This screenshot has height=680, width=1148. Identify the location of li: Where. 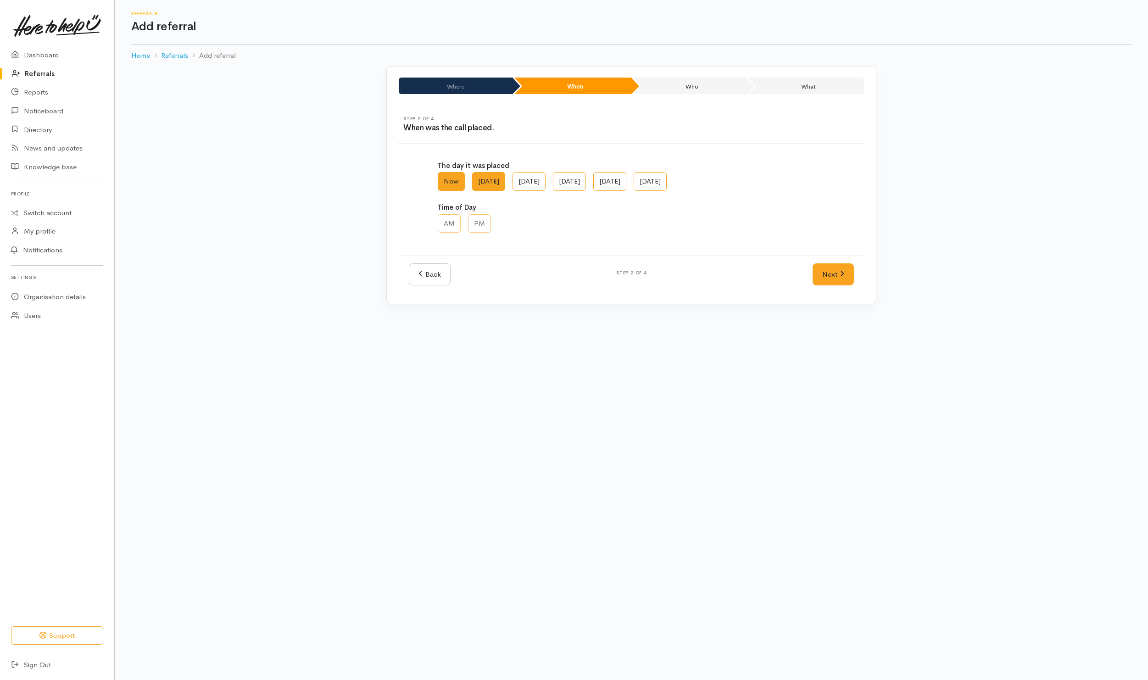
(456, 86).